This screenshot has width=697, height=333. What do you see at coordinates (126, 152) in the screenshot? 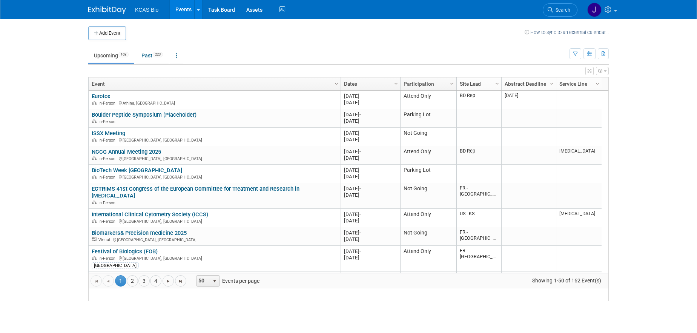
I see `a: NCCG Annual Meeting 2025` at bounding box center [126, 152].